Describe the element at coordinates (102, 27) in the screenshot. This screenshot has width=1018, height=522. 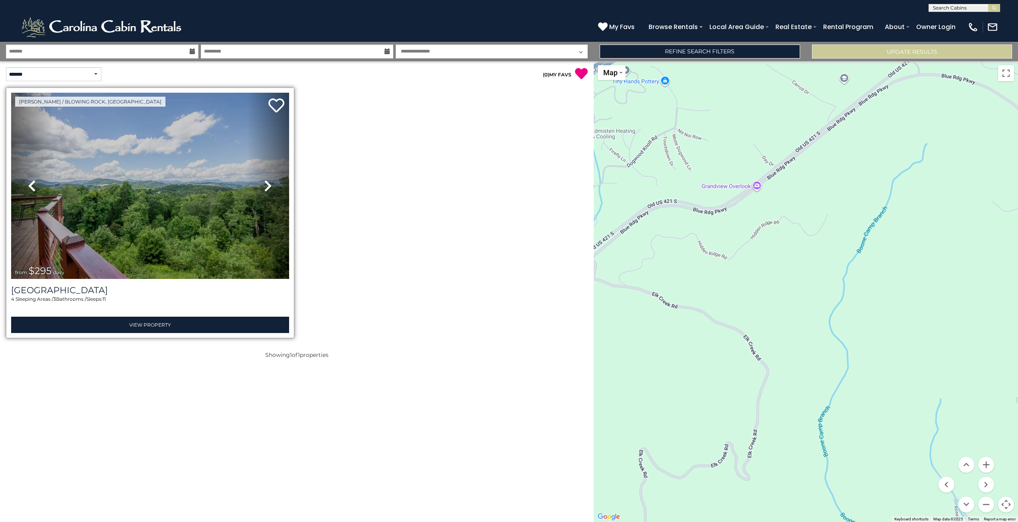
I see `img: White-1-2.png` at that location.